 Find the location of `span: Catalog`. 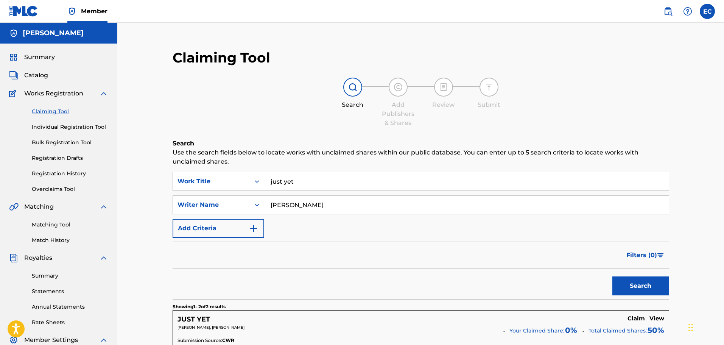

span: Catalog is located at coordinates (36, 75).